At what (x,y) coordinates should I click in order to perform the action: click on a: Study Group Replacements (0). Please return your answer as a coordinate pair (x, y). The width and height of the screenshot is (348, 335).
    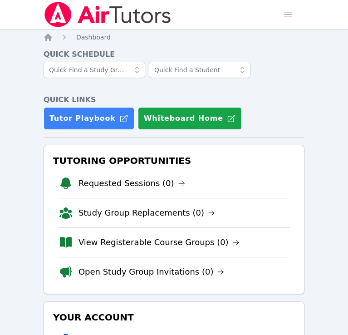
    Looking at the image, I should click on (147, 213).